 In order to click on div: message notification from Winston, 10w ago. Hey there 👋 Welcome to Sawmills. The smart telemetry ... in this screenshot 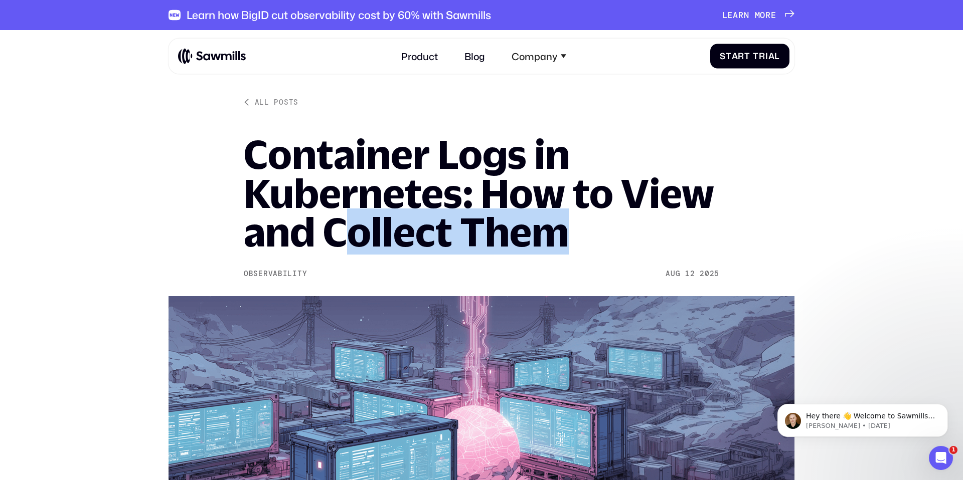, I will do `click(100, 38)`.